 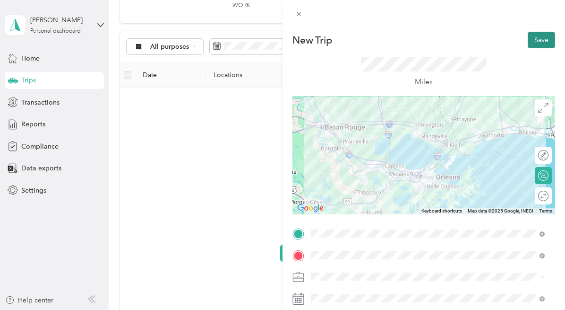 I want to click on button: Save, so click(x=542, y=40).